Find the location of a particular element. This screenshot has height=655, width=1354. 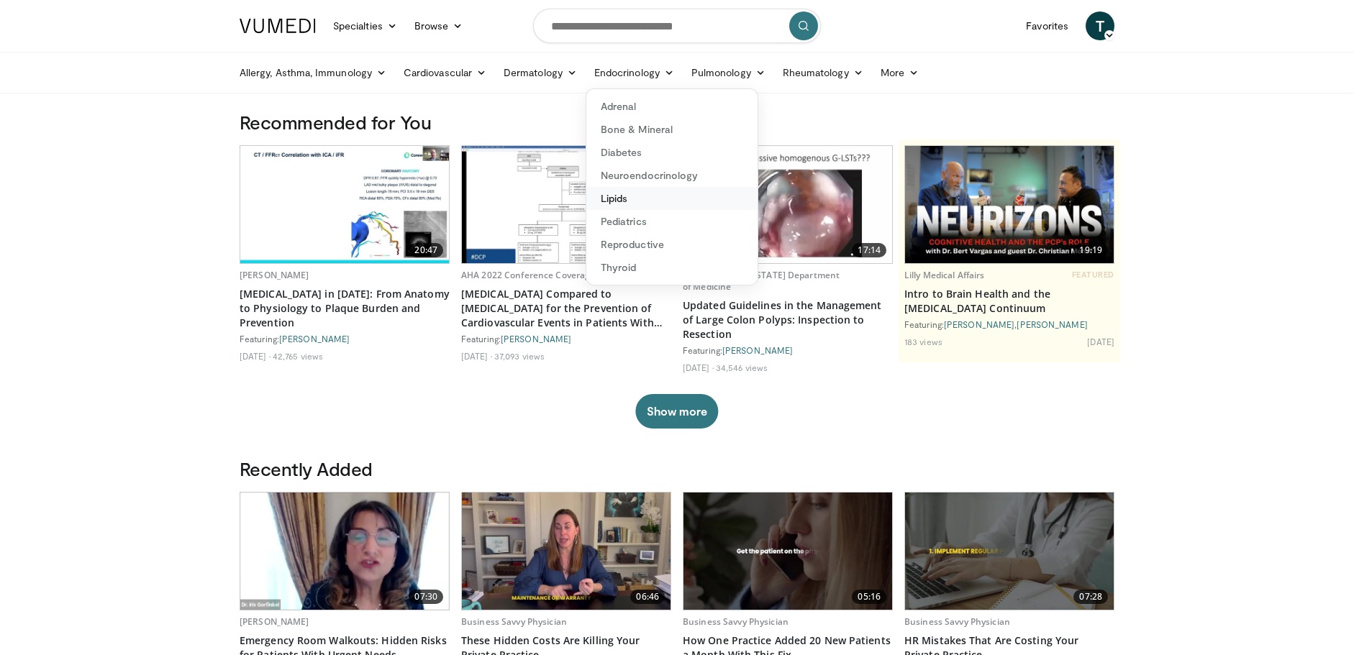

a: 17:14 is located at coordinates (788, 204).